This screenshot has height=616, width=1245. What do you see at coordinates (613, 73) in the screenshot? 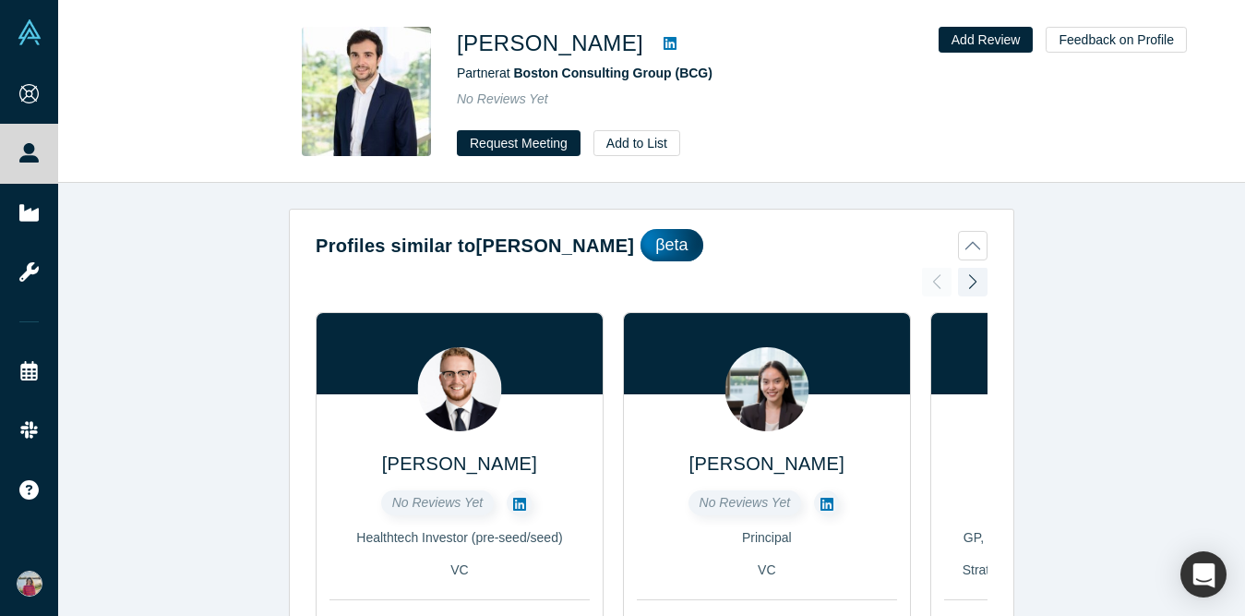
I see `a: Boston Consulting Group (BCG)` at bounding box center [613, 73].